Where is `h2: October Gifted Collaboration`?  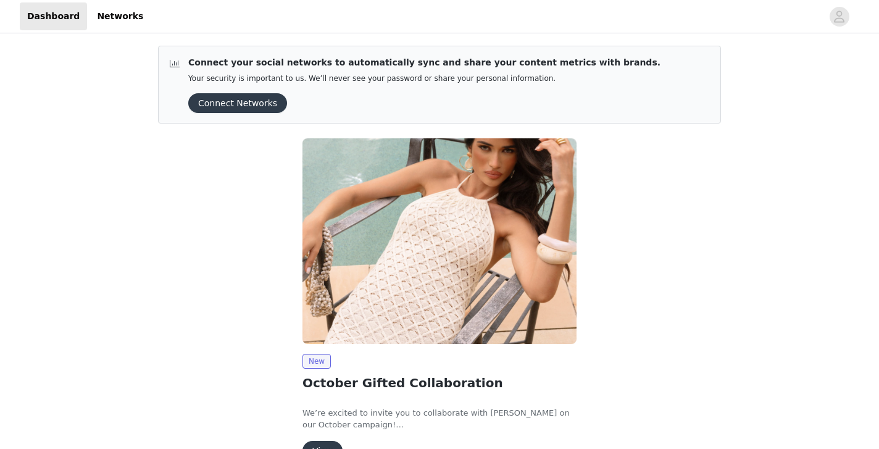
h2: October Gifted Collaboration is located at coordinates (440, 383).